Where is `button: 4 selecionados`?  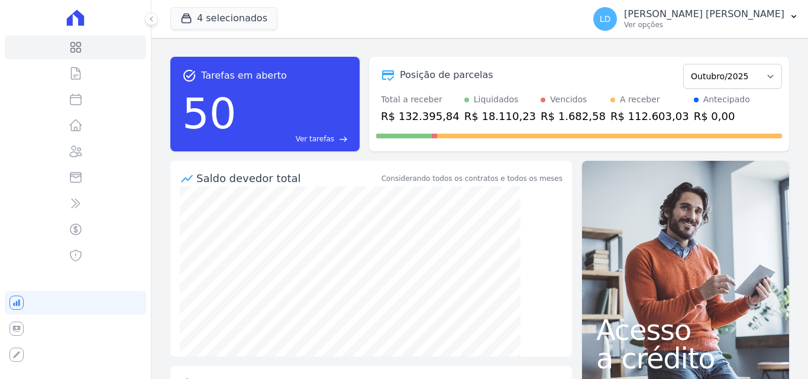
button: 4 selecionados is located at coordinates (224, 18).